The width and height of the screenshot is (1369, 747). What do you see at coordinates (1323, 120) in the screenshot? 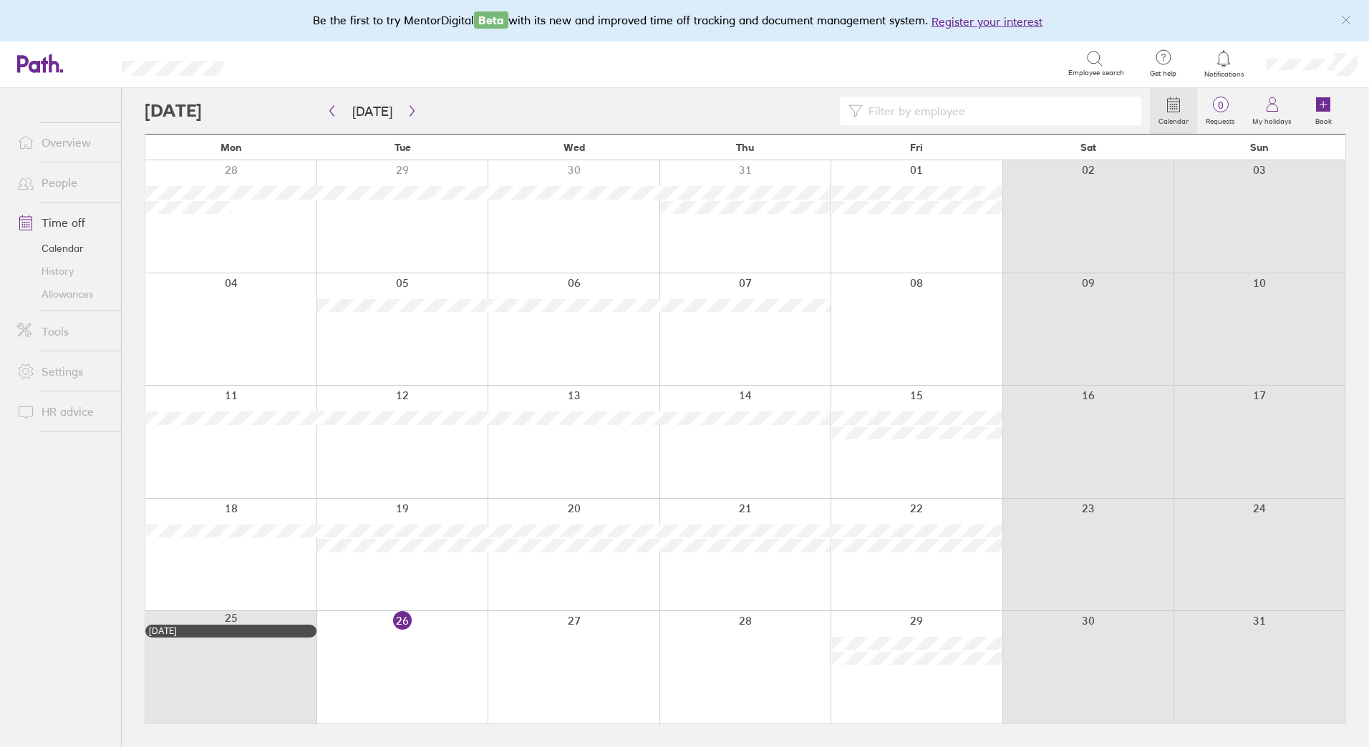
I see `label: Book` at bounding box center [1323, 120].